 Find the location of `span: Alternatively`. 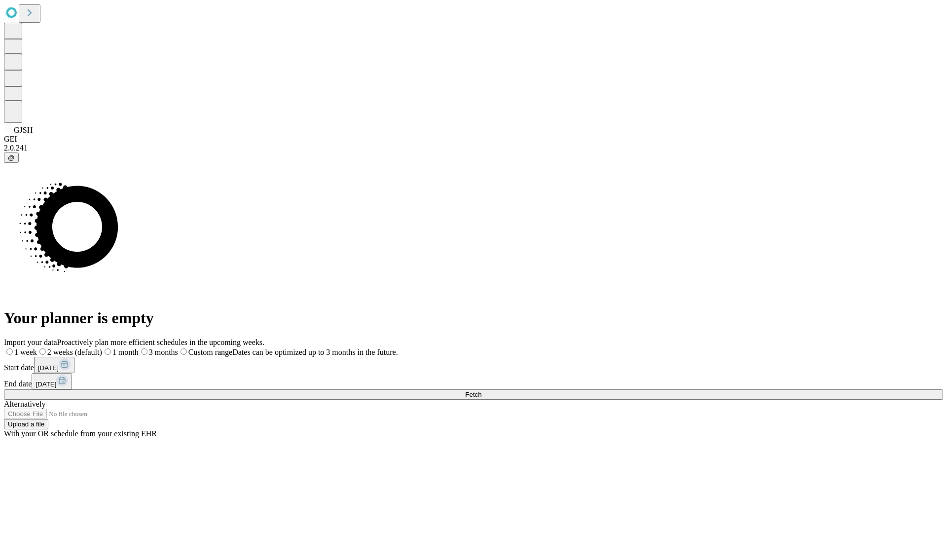

span: Alternatively is located at coordinates (25, 404).